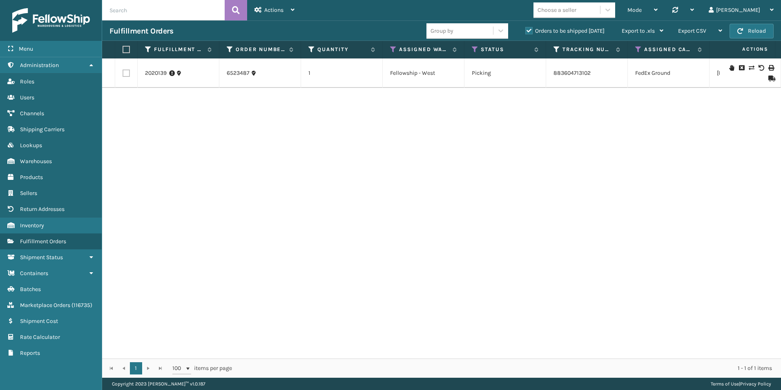 The height and width of the screenshot is (390, 781). I want to click on label: Order Number, so click(260, 49).